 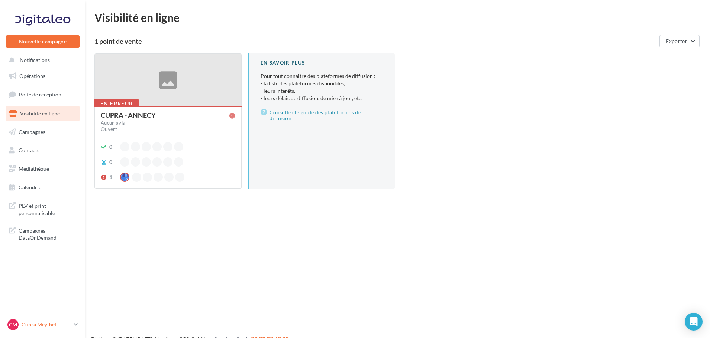 What do you see at coordinates (43, 169) in the screenshot?
I see `a: Médiathèque` at bounding box center [43, 169].